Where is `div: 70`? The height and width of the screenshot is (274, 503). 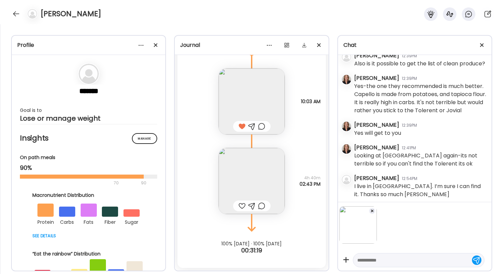 div: 70 is located at coordinates (79, 183).